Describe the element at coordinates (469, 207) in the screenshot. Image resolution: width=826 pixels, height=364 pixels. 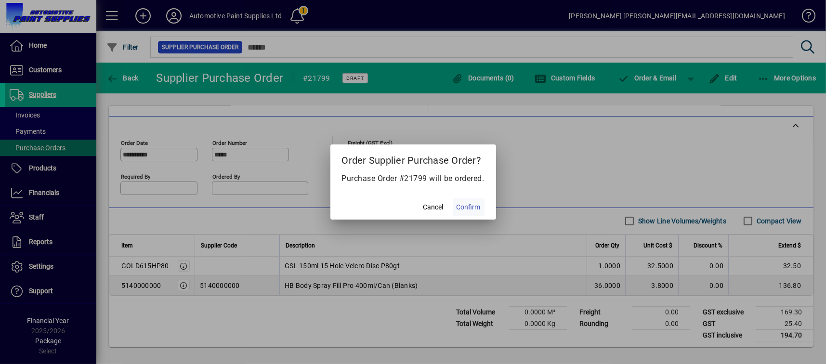
I see `button: Confirm` at that location.